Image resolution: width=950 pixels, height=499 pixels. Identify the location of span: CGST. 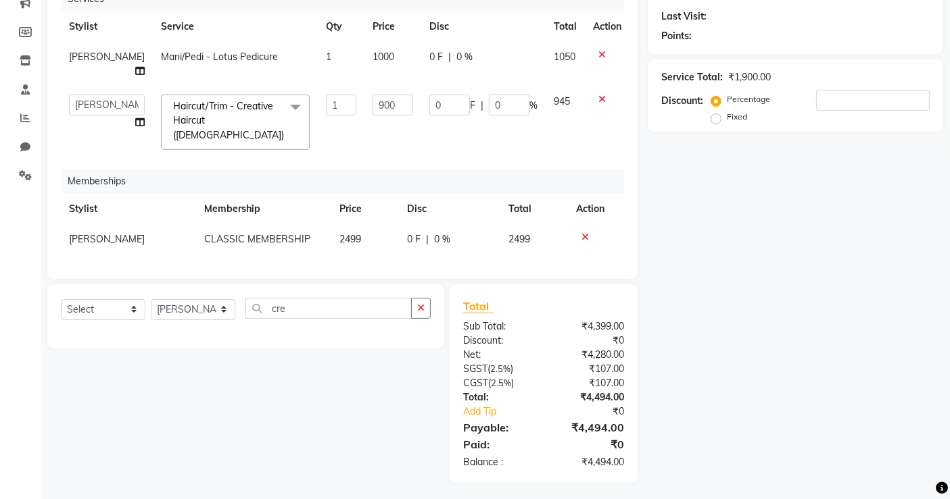
(475, 383).